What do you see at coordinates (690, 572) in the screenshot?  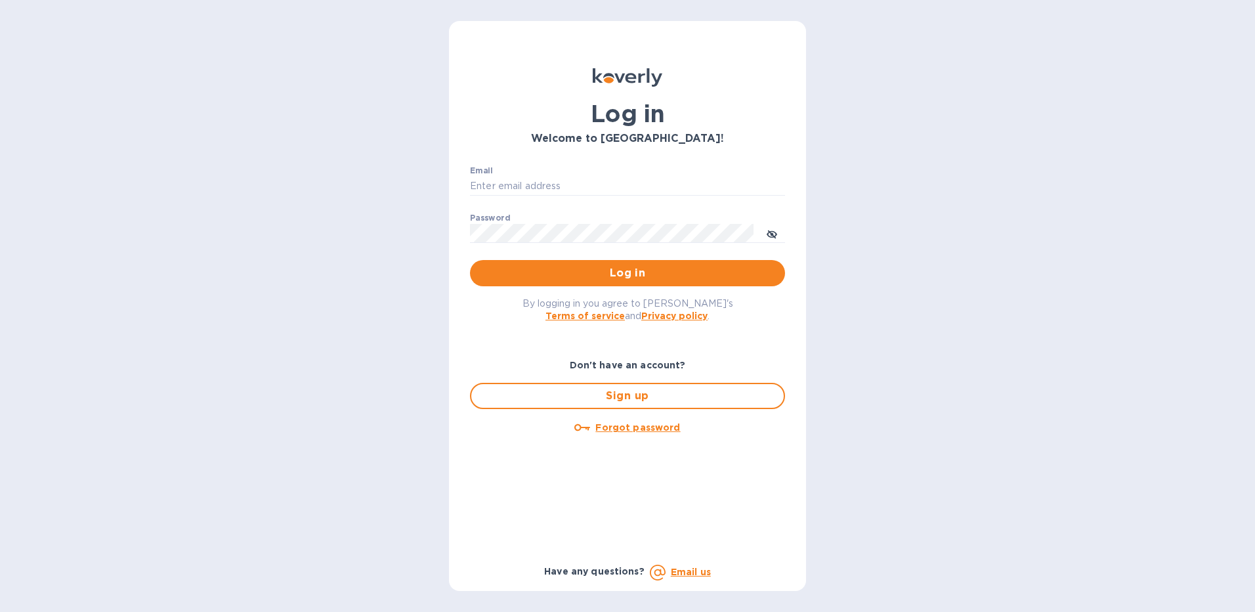 I see `a: Email us` at bounding box center [690, 572].